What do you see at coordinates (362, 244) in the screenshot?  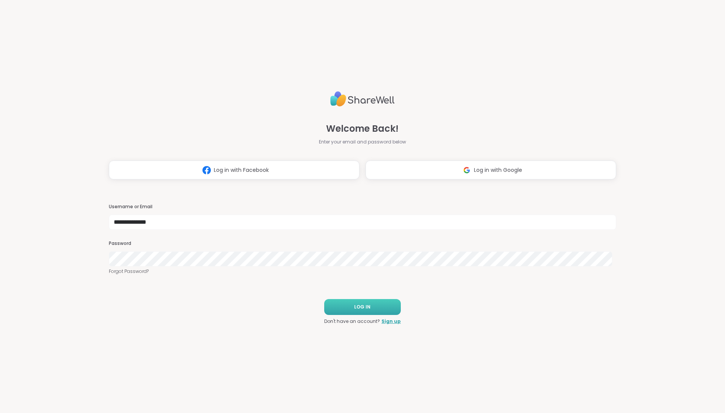 I see `h3: Password` at bounding box center [362, 244].